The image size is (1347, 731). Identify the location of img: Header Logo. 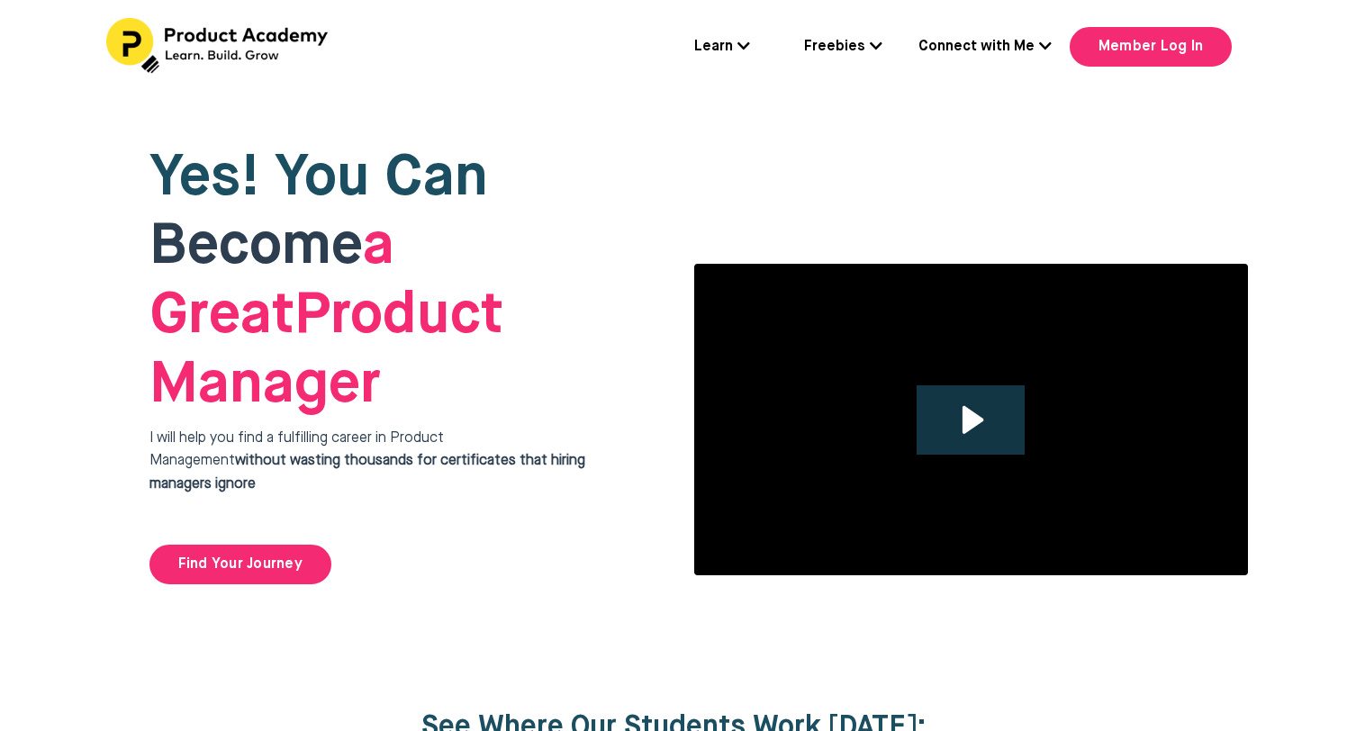
(219, 46).